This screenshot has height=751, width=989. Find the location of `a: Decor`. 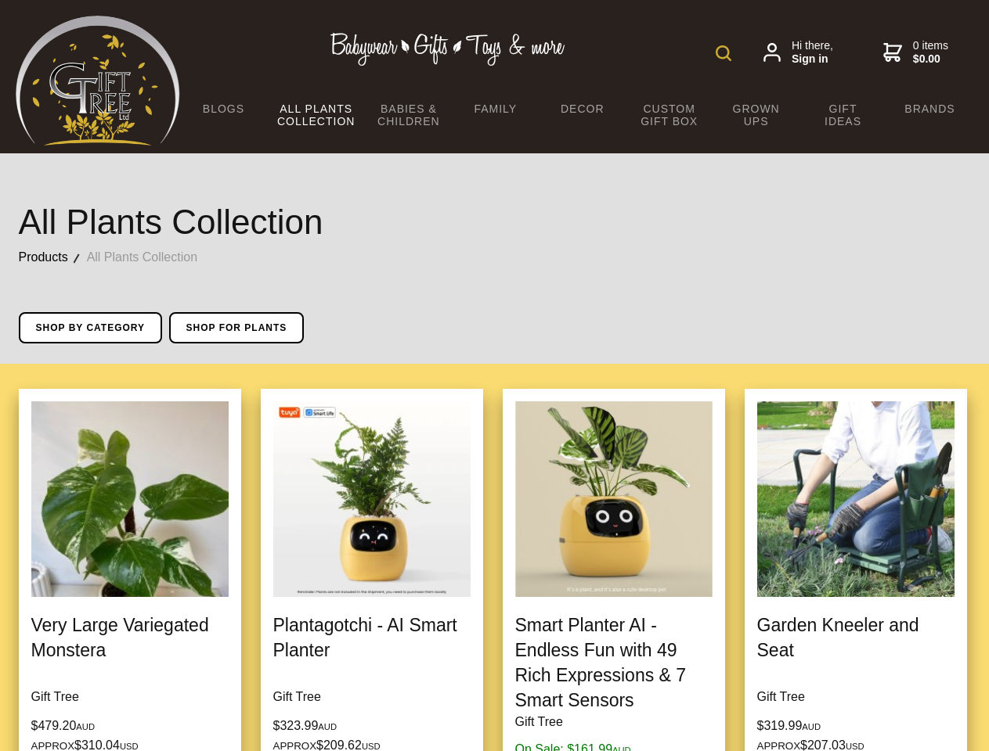

a: Decor is located at coordinates (582, 109).